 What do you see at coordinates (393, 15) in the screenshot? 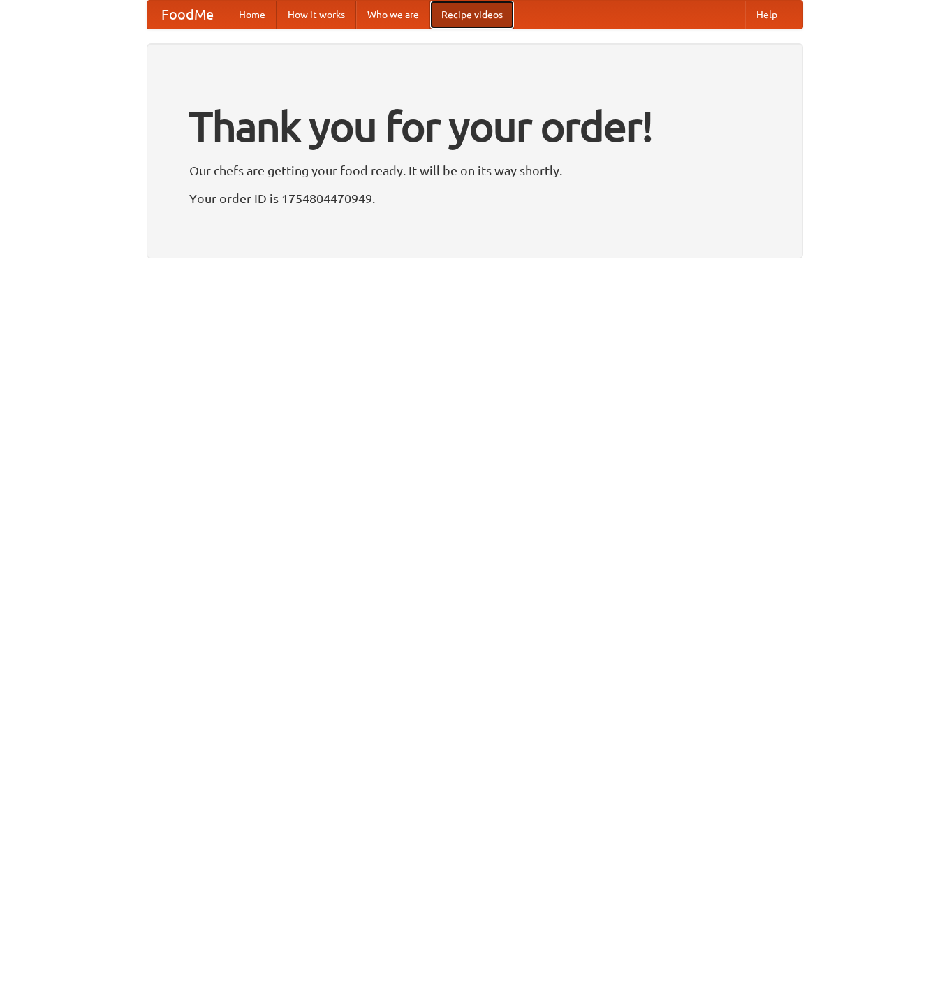
I see `a: Who we are` at bounding box center [393, 15].